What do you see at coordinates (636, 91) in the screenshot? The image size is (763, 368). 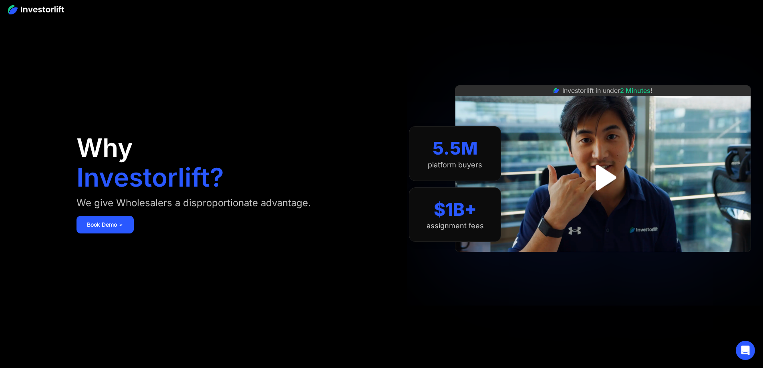 I see `span: 2 Minutes` at bounding box center [636, 91].